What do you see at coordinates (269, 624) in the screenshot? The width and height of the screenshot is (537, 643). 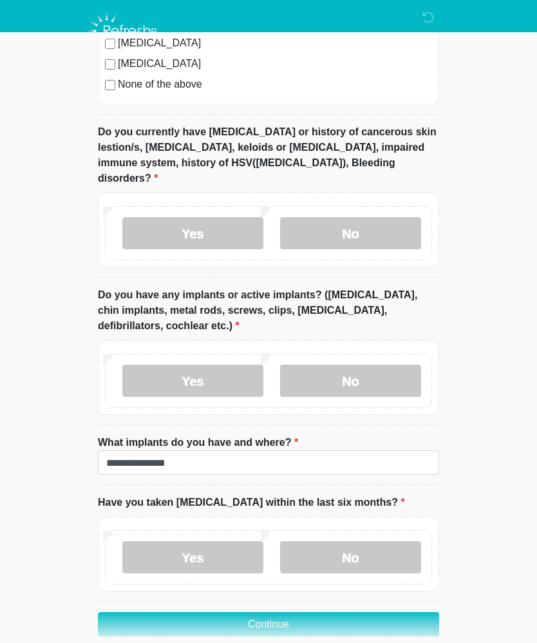 I see `button: Continue` at bounding box center [269, 624].